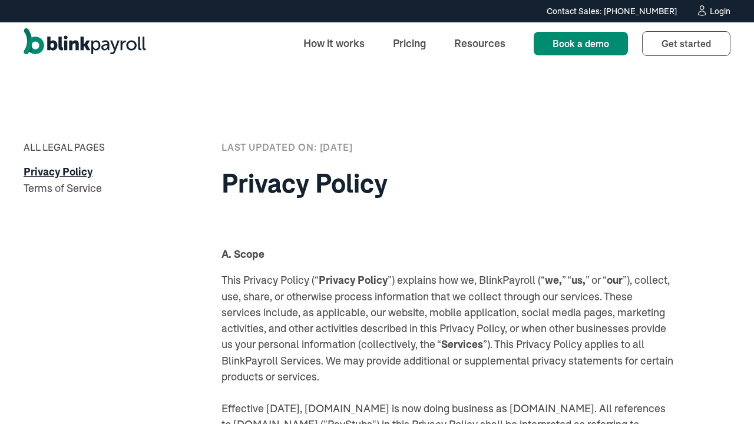 The image size is (754, 424). Describe the element at coordinates (118, 147) in the screenshot. I see `div: All Legal Pages` at that location.